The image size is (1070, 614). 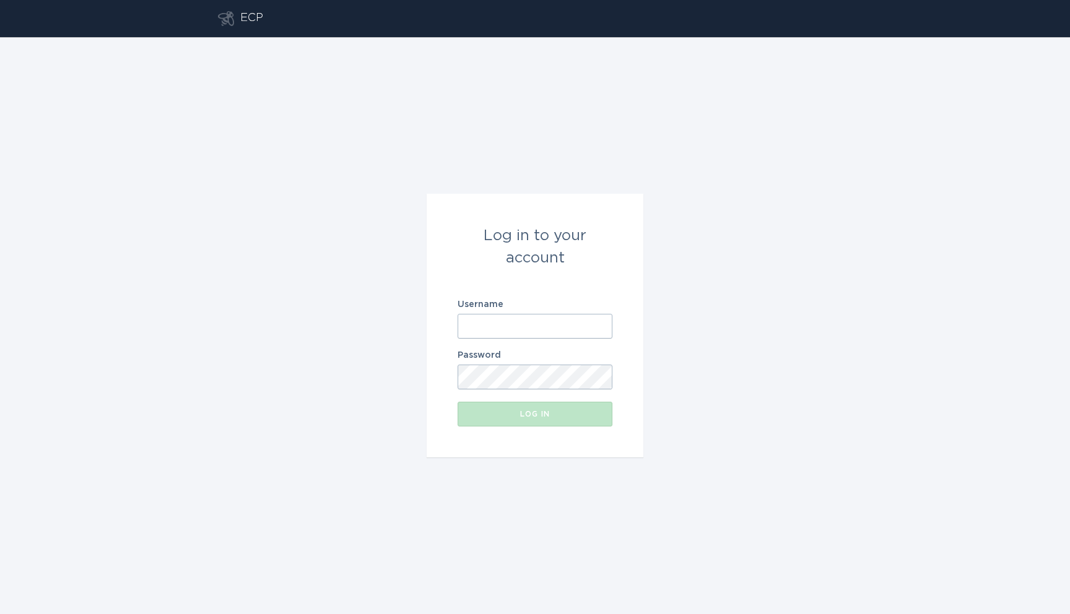 I want to click on div: Log in to your account, so click(x=535, y=247).